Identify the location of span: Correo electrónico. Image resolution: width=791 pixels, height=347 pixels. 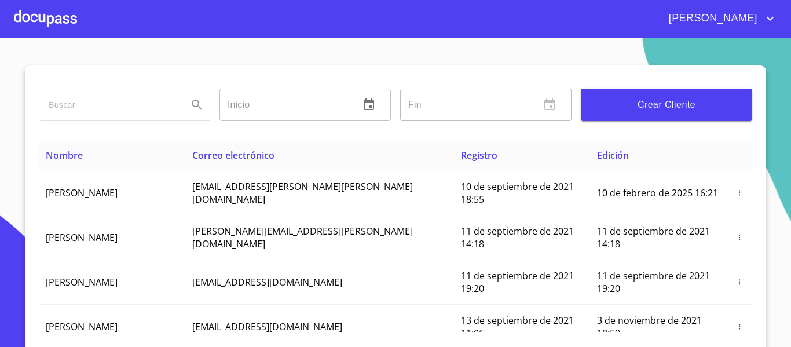
(233, 155).